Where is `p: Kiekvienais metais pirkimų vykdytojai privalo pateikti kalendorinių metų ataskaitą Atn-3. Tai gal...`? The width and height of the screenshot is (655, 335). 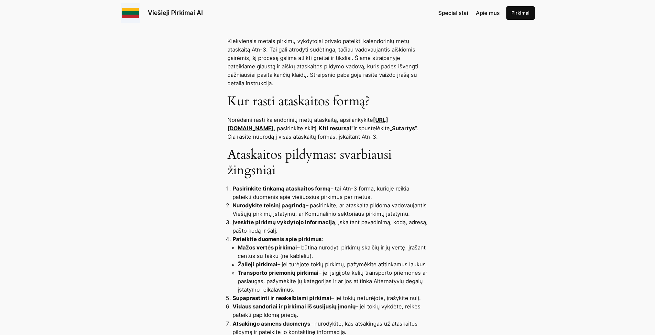
p: Kiekvienais metais pirkimų vykdytojai privalo pateikti kalendorinių metų ataskaitą Atn-3. Tai gal... is located at coordinates (328, 62).